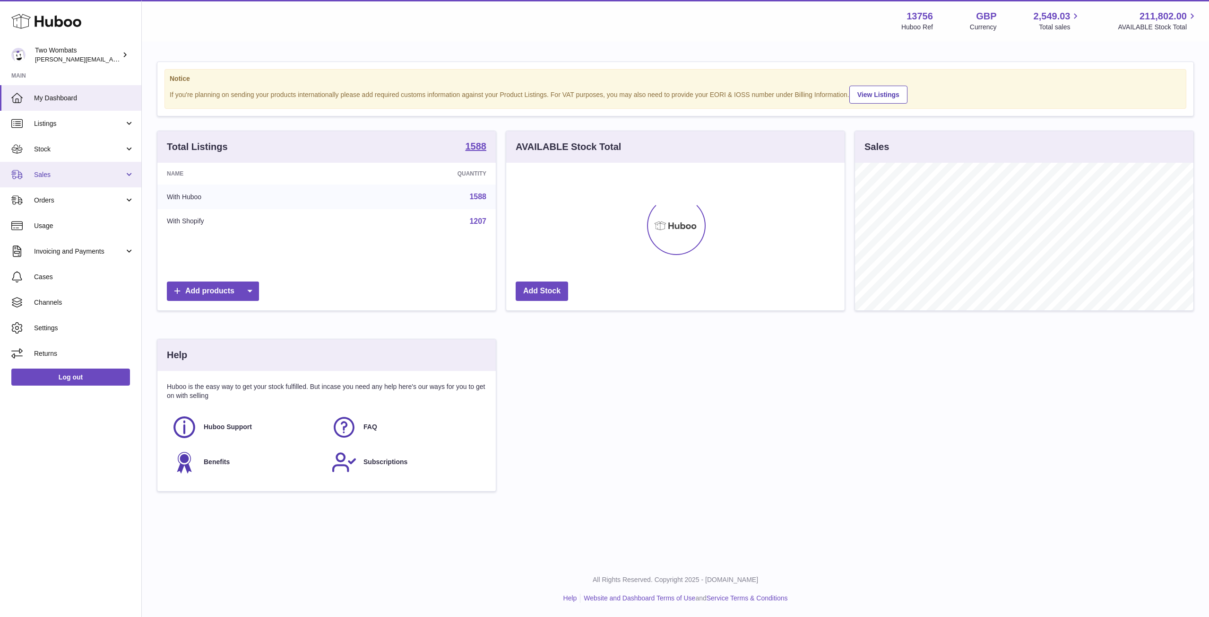 The height and width of the screenshot is (617, 1209). Describe the element at coordinates (84, 277) in the screenshot. I see `span: Cases` at that location.